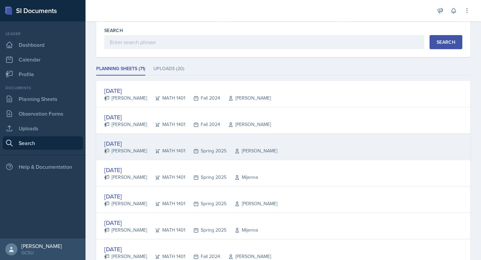  What do you see at coordinates (43, 128) in the screenshot?
I see `a: Uploads` at bounding box center [43, 128].